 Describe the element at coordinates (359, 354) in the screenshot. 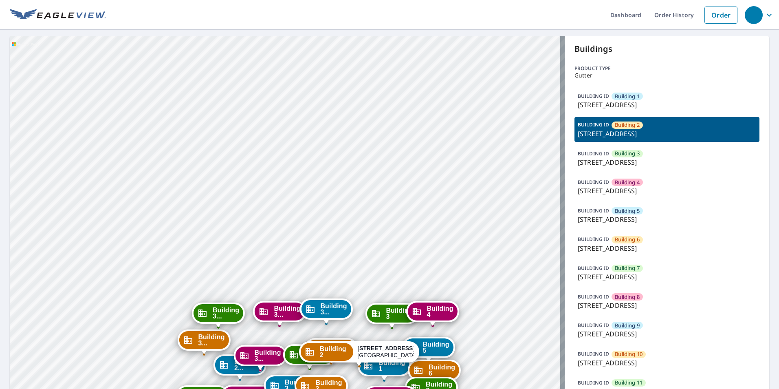

I see `div: Dropped pin, building Building 2, Commercial property, 7627 East 37th Street North Wichita, KS 67226` at that location.